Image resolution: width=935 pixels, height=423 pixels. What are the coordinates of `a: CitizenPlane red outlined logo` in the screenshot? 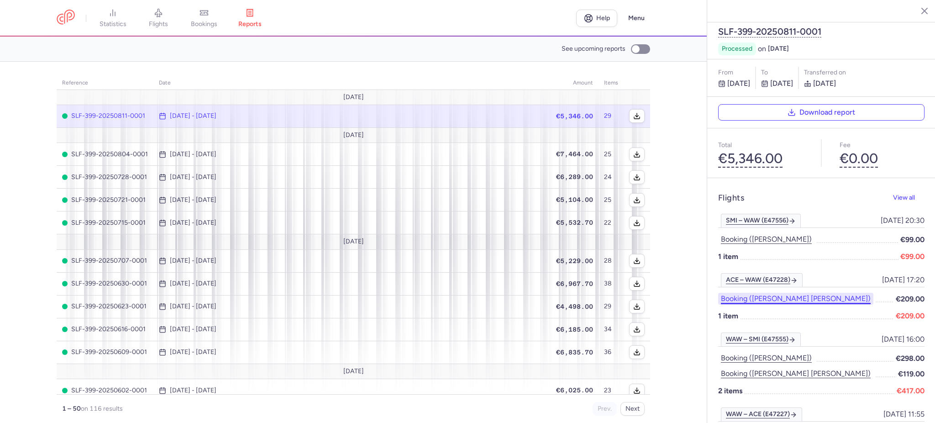 It's located at (66, 18).